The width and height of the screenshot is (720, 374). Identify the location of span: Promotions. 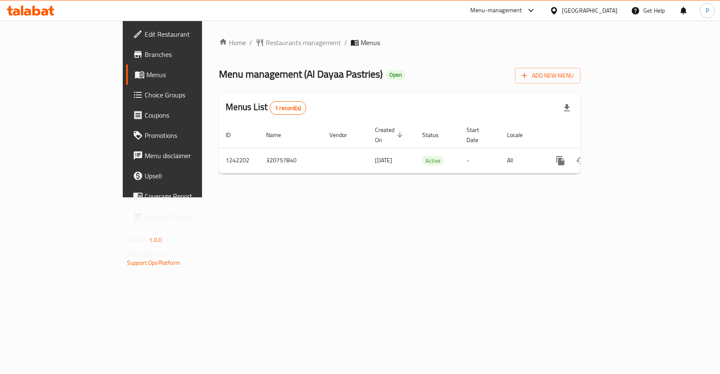
(190, 135).